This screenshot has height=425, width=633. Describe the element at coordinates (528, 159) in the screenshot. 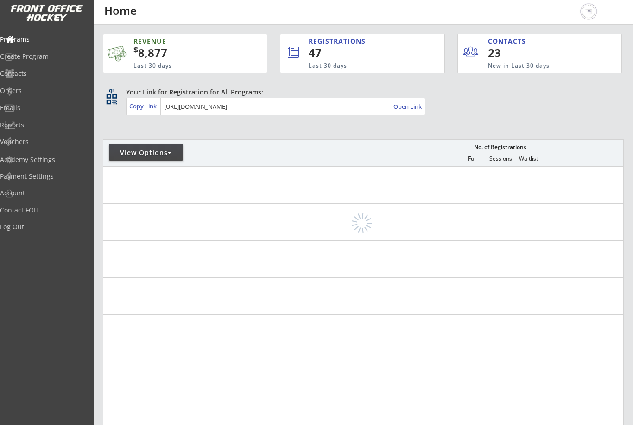

I see `div: Waitlist` at that location.